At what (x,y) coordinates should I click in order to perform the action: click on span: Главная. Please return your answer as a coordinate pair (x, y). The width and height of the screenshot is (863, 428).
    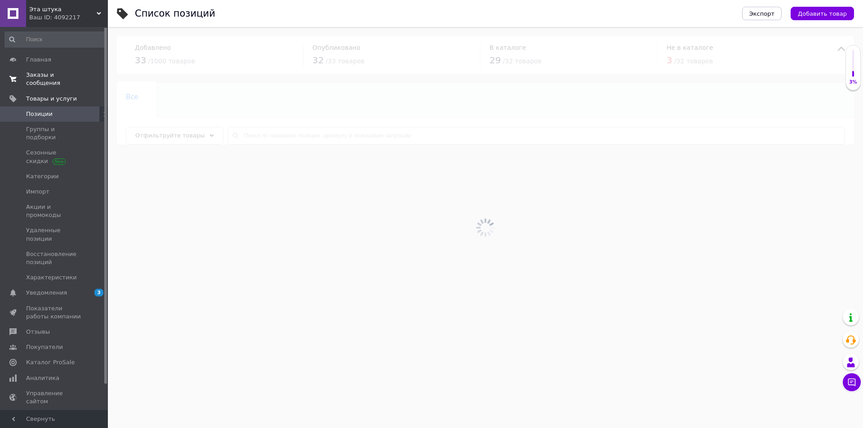
    Looking at the image, I should click on (39, 60).